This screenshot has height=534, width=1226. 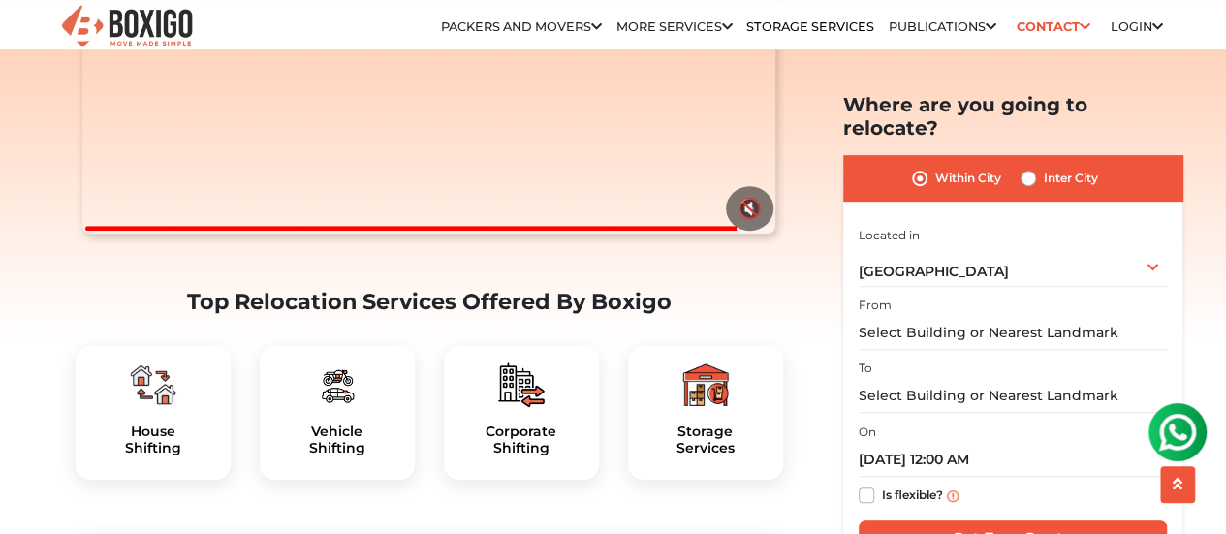 I want to click on label: Located in, so click(x=889, y=235).